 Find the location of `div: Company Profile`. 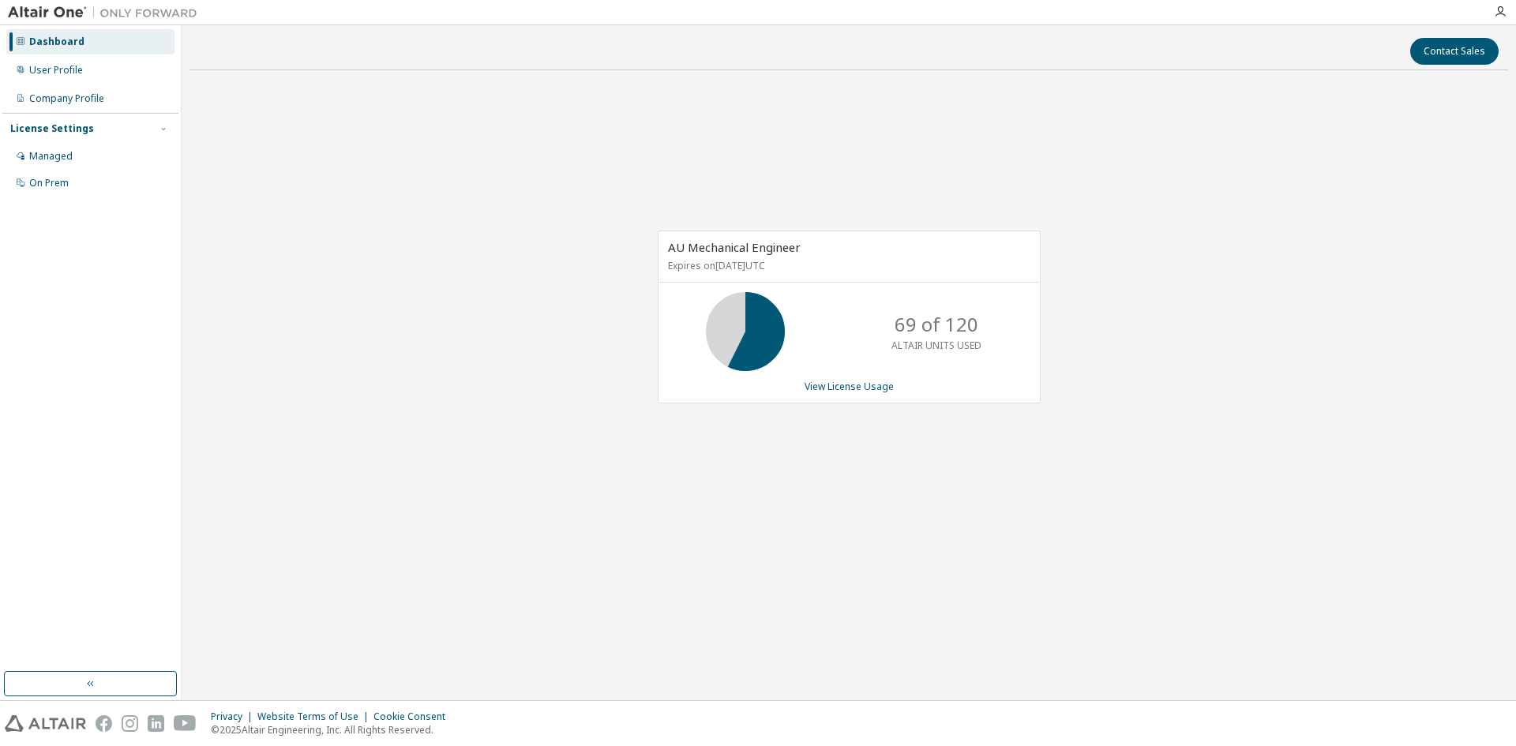

div: Company Profile is located at coordinates (66, 99).